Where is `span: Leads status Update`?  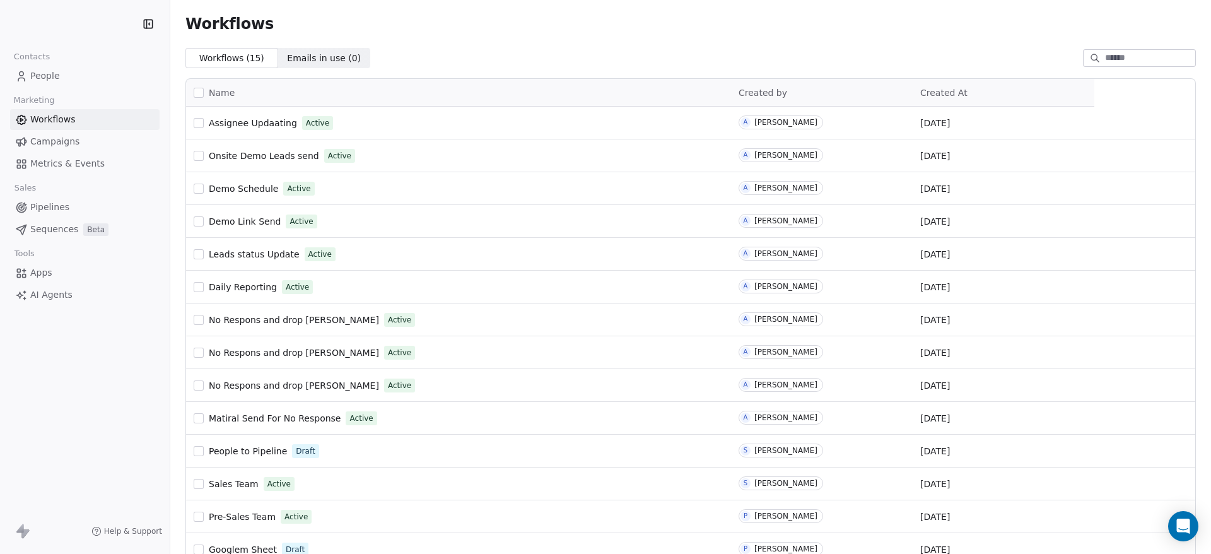
span: Leads status Update is located at coordinates (254, 254).